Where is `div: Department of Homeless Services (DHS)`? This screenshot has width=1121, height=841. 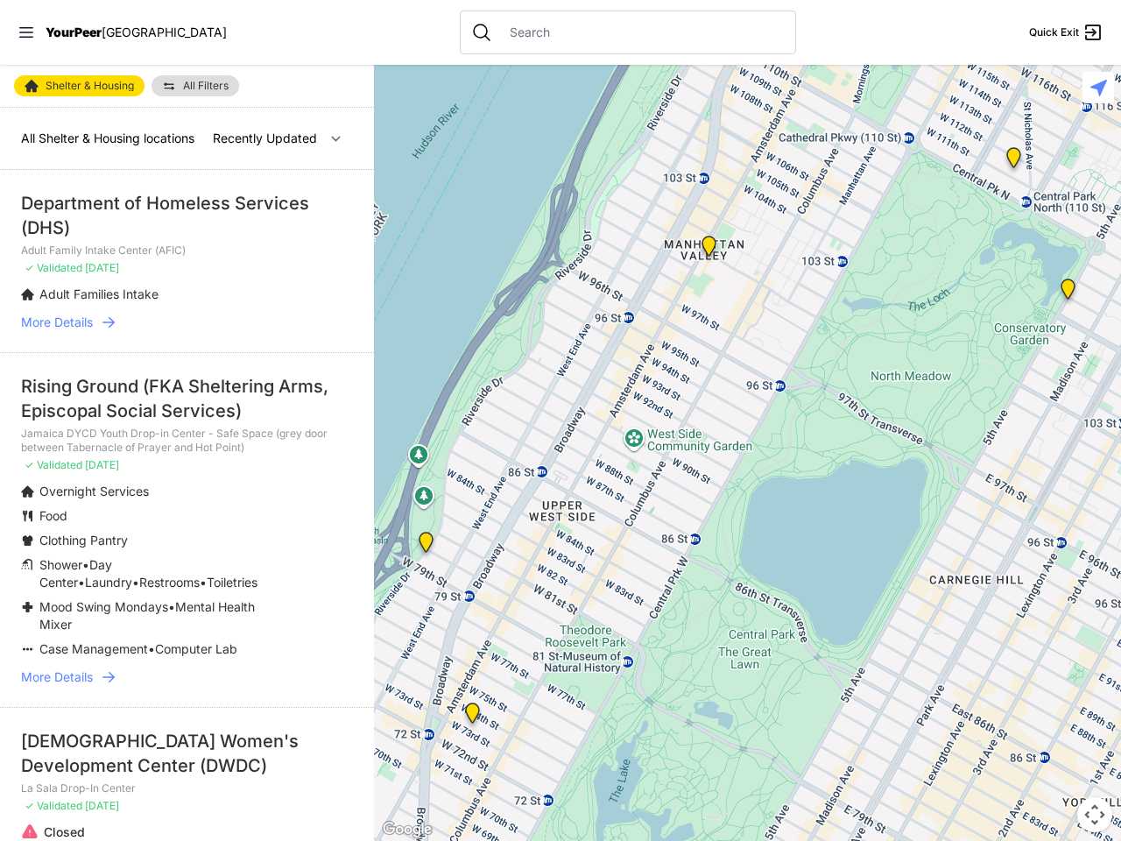 div: Department of Homeless Services (DHS) is located at coordinates (187, 215).